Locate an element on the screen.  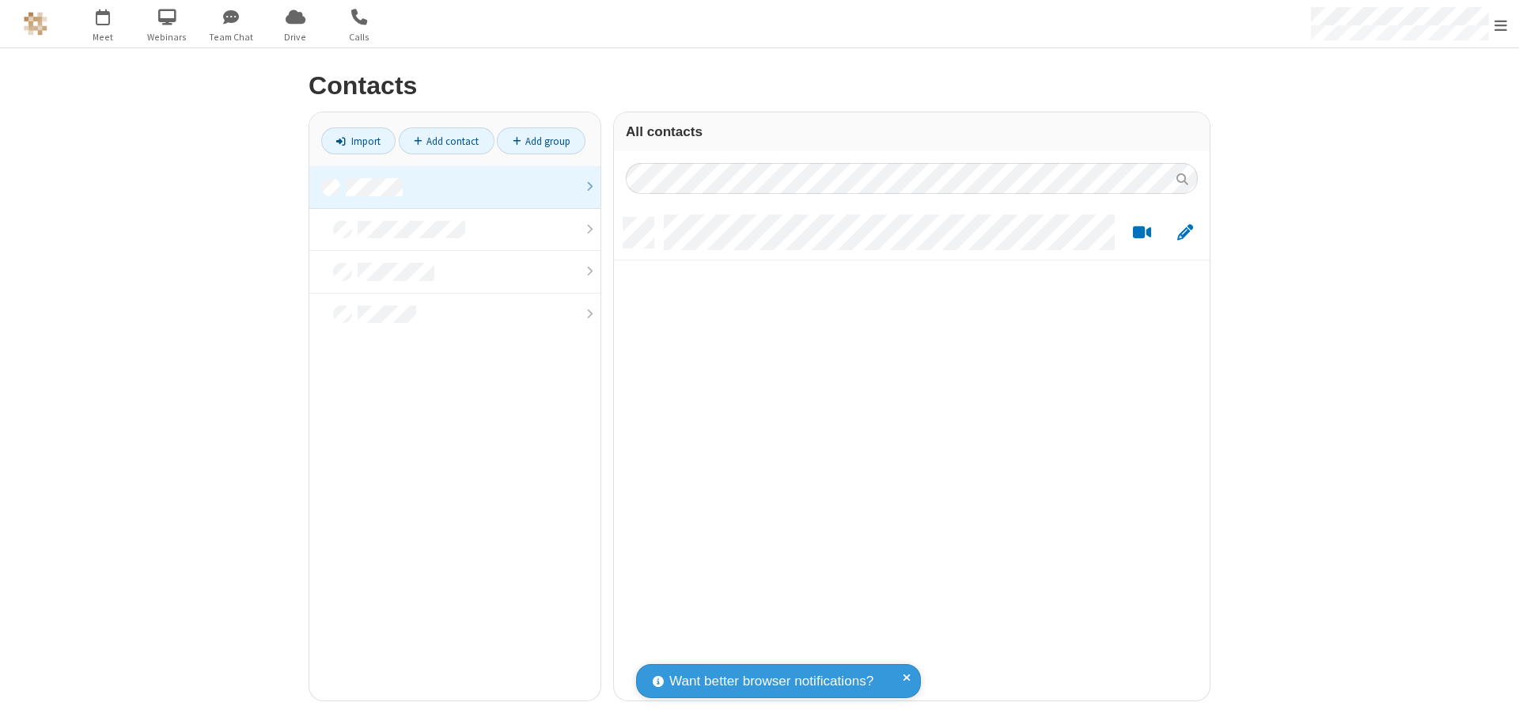
h3: All contacts is located at coordinates (911, 131).